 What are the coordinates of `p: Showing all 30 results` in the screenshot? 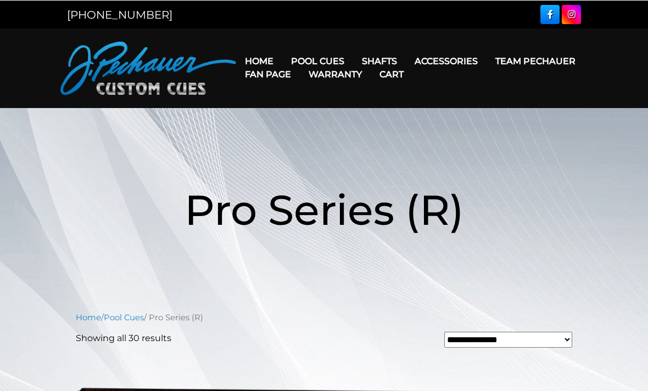 It's located at (124, 338).